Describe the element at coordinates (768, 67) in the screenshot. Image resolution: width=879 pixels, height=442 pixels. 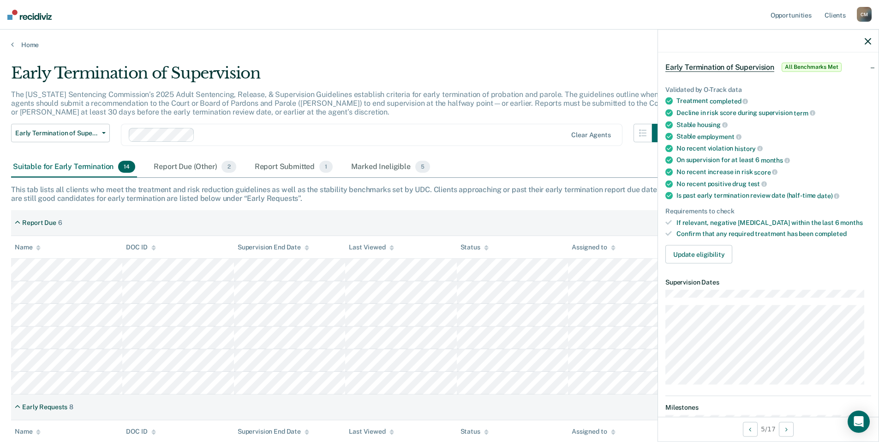
I see `div: Early Termination of SupervisionAll Benchmarks Met` at that location.